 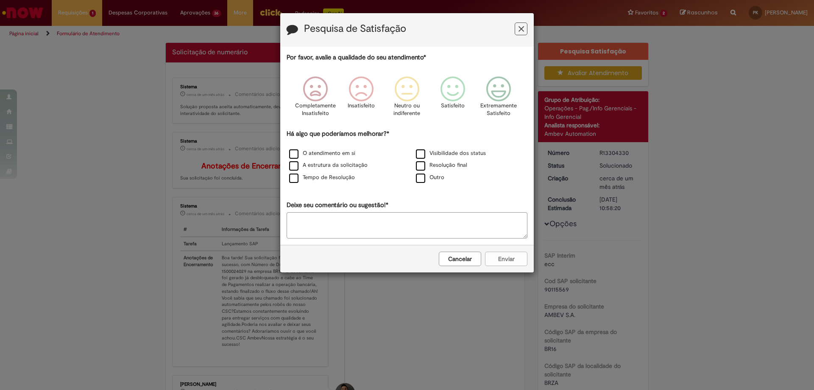 What do you see at coordinates (460, 259) in the screenshot?
I see `button: Cancelar` at bounding box center [460, 259].